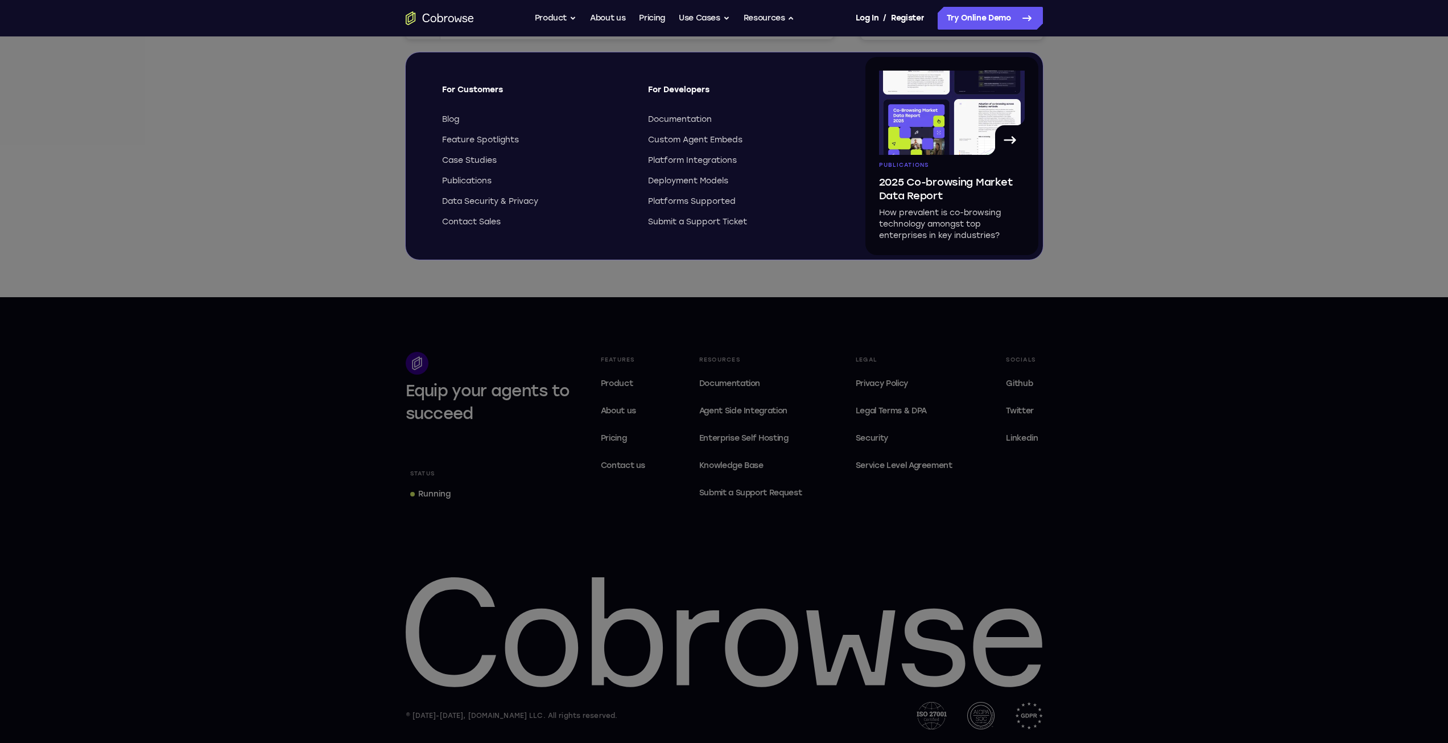 Image resolution: width=1448 pixels, height=743 pixels. Describe the element at coordinates (246, 89) in the screenshot. I see `div: App` at that location.